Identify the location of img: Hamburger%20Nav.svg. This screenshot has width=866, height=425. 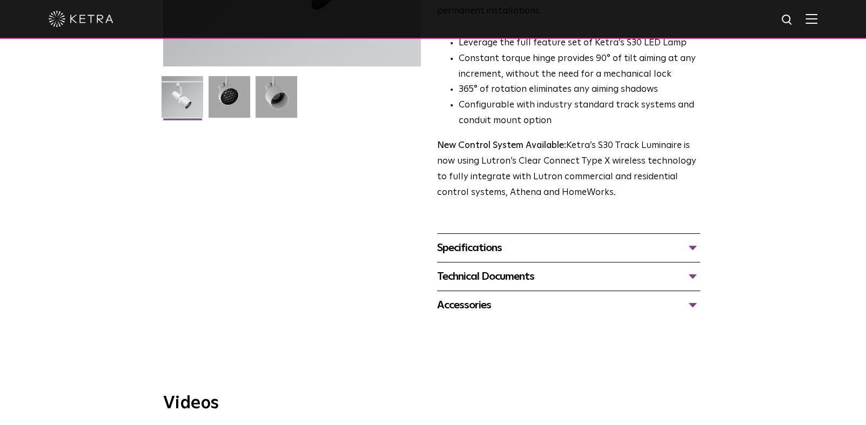
(811, 18).